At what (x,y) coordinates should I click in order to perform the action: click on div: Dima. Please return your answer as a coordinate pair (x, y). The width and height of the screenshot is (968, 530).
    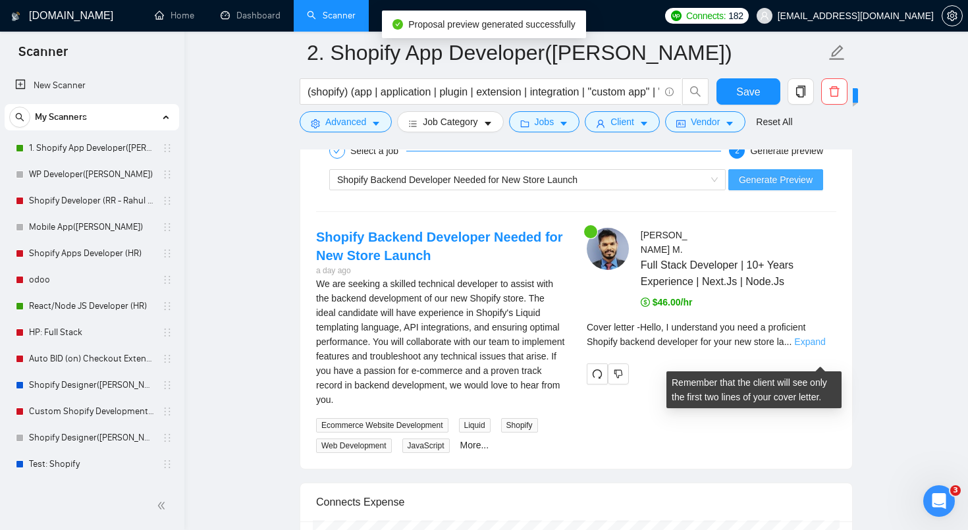
    Looking at the image, I should click on (70, 250).